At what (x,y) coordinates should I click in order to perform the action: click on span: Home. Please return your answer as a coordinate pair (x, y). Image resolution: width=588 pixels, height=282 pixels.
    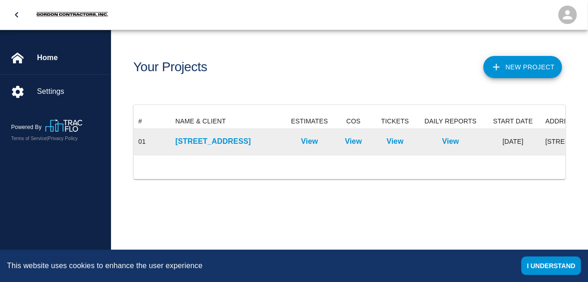
    Looking at the image, I should click on (70, 58).